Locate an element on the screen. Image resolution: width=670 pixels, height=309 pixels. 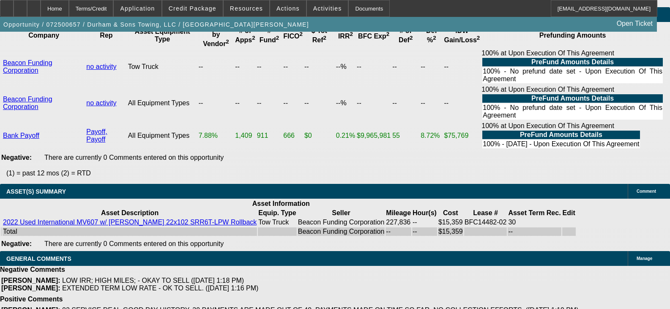
td: 911 is located at coordinates (269, 136).